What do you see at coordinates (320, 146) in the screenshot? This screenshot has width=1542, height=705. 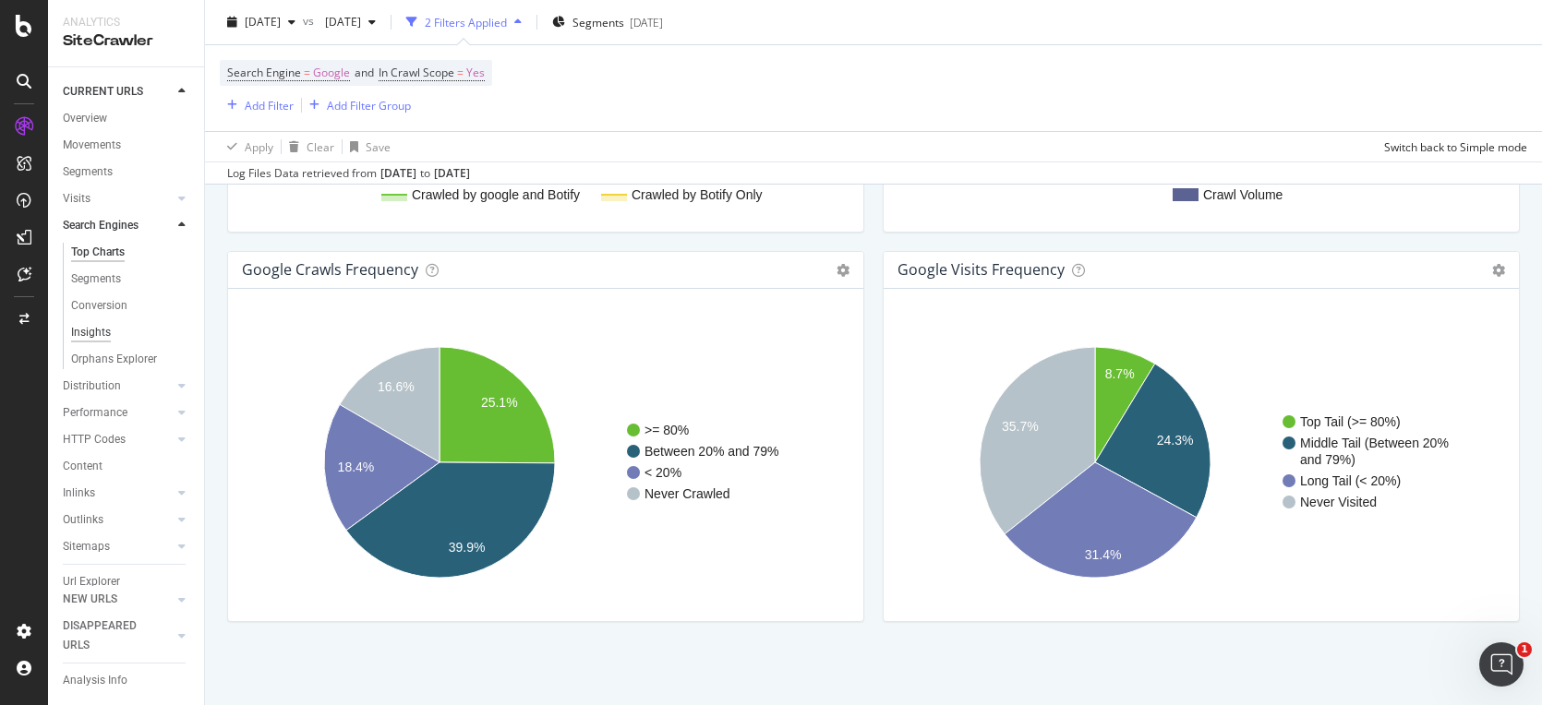 I see `div: Clear` at bounding box center [320, 146].